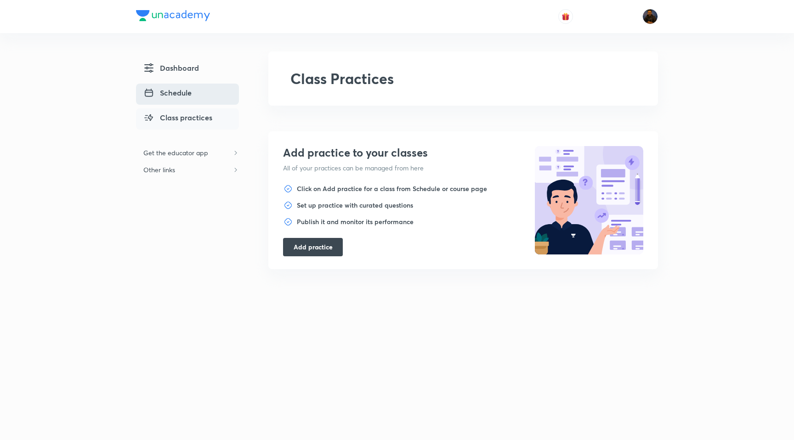  I want to click on img: Bhaskar Pratim Bhagawati, so click(650, 17).